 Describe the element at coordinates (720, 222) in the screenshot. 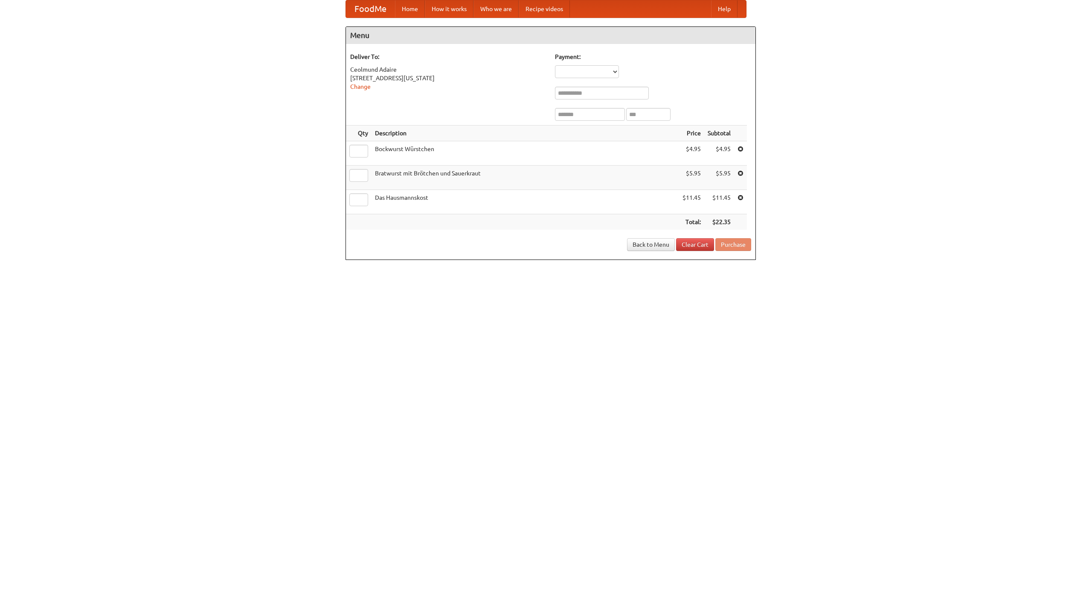

I see `th: $22.35` at that location.